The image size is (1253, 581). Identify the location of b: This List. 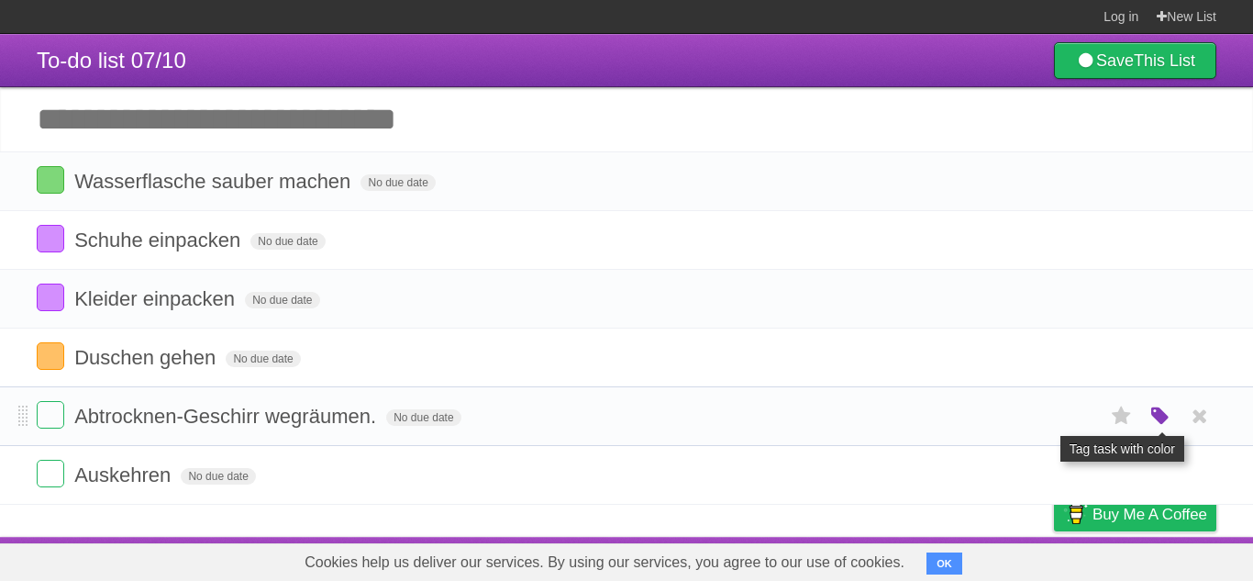
(1164, 61).